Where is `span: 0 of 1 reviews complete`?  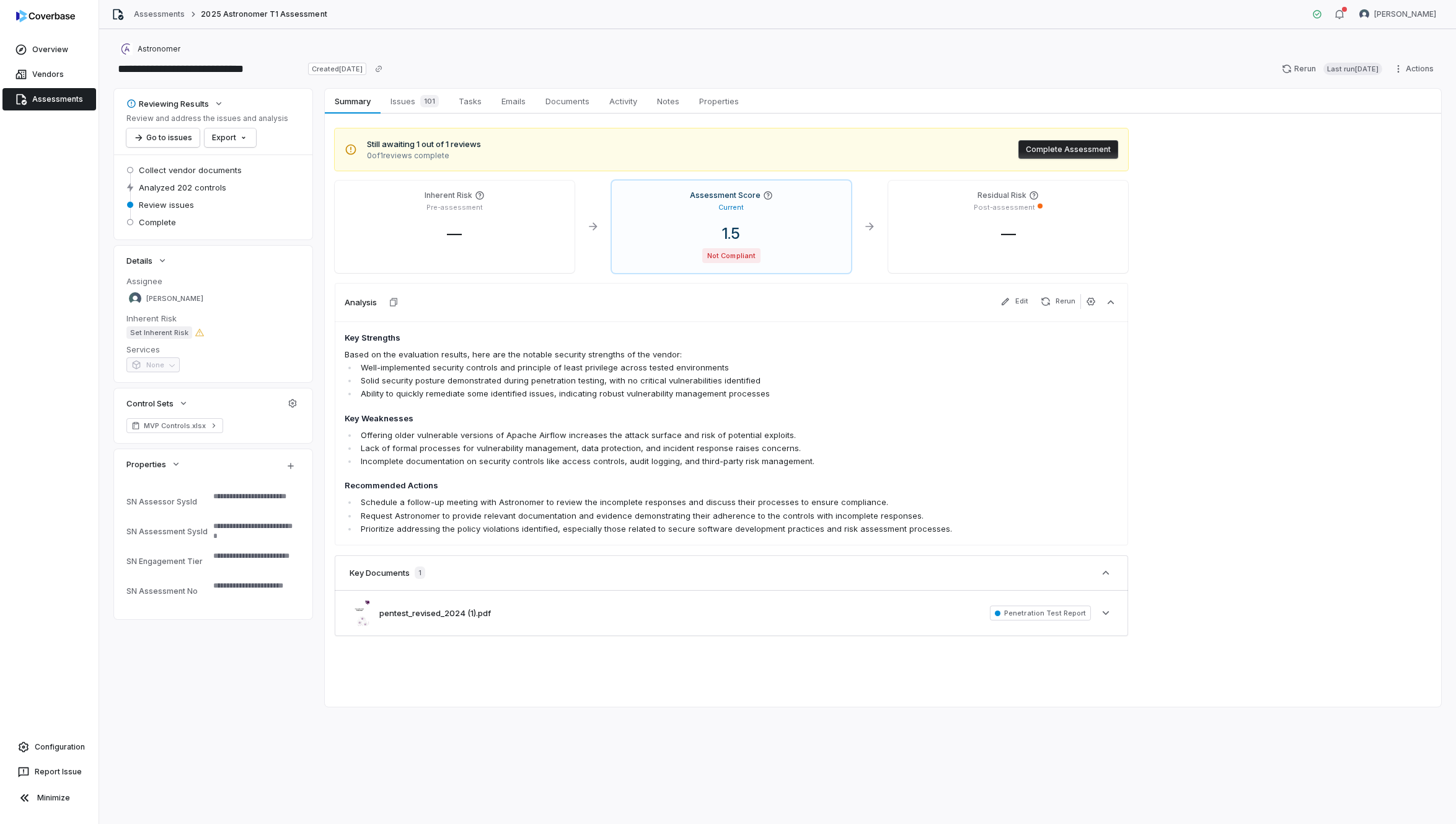 span: 0 of 1 reviews complete is located at coordinates (424, 156).